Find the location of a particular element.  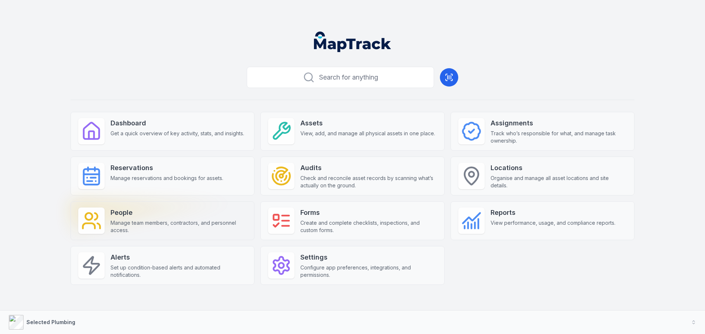

strong: Reports is located at coordinates (553, 213).